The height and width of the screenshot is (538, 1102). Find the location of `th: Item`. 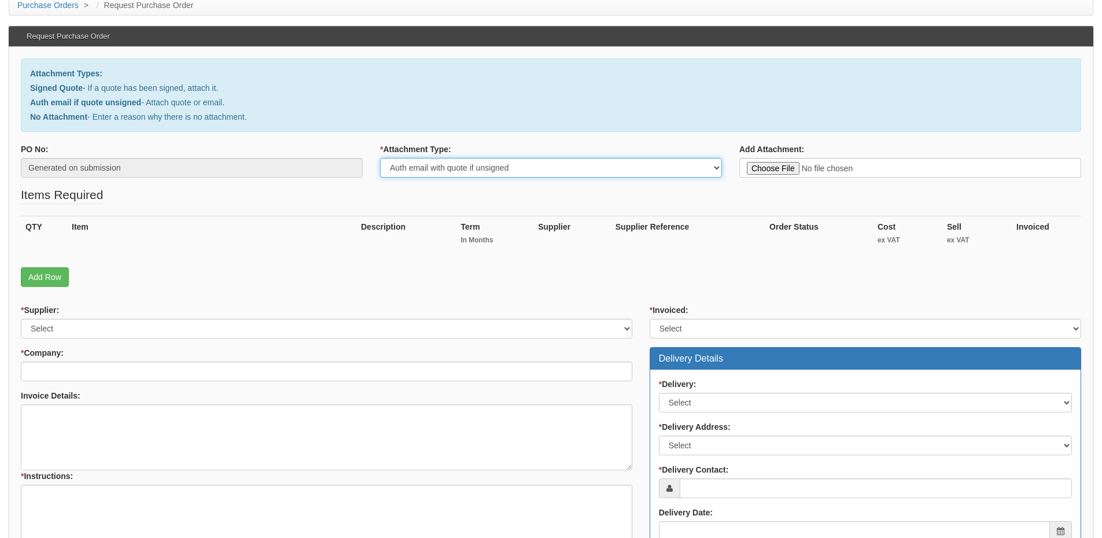

th: Item is located at coordinates (212, 235).